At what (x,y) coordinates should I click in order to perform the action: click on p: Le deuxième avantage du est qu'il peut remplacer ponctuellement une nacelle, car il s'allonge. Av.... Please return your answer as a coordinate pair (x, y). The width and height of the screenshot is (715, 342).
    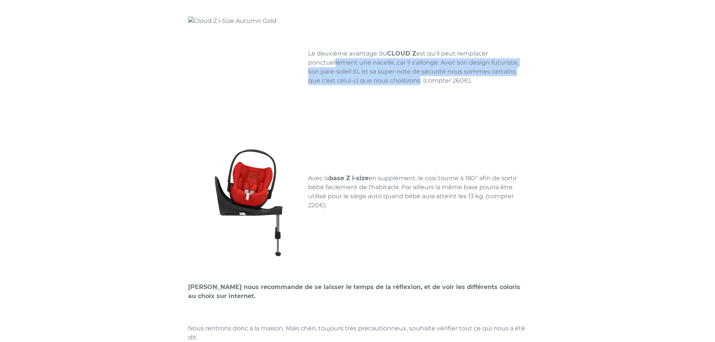
    Looking at the image, I should click on (357, 67).